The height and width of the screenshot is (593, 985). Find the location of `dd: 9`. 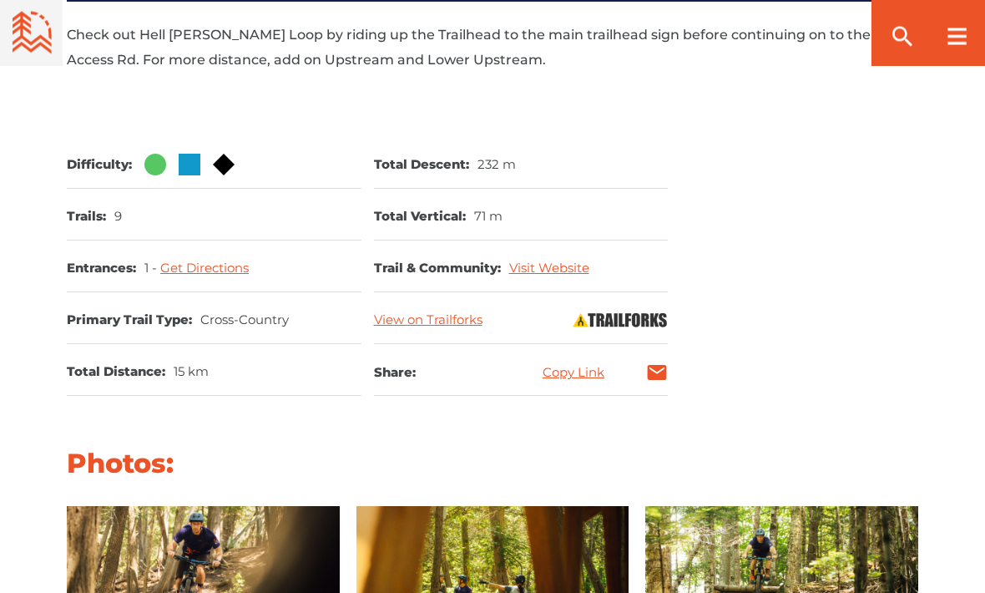

dd: 9 is located at coordinates (118, 217).